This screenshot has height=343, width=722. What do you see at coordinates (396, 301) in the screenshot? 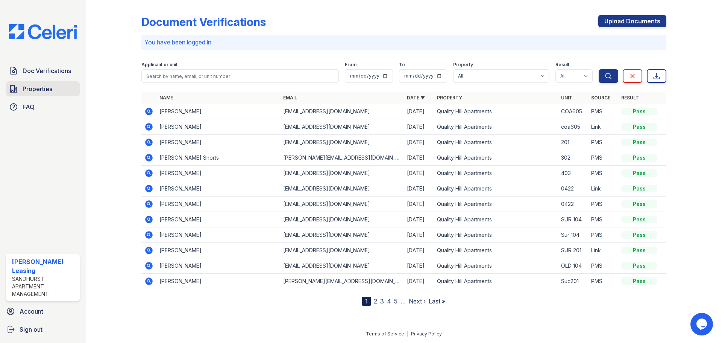
I see `a: 5` at bounding box center [396, 301].